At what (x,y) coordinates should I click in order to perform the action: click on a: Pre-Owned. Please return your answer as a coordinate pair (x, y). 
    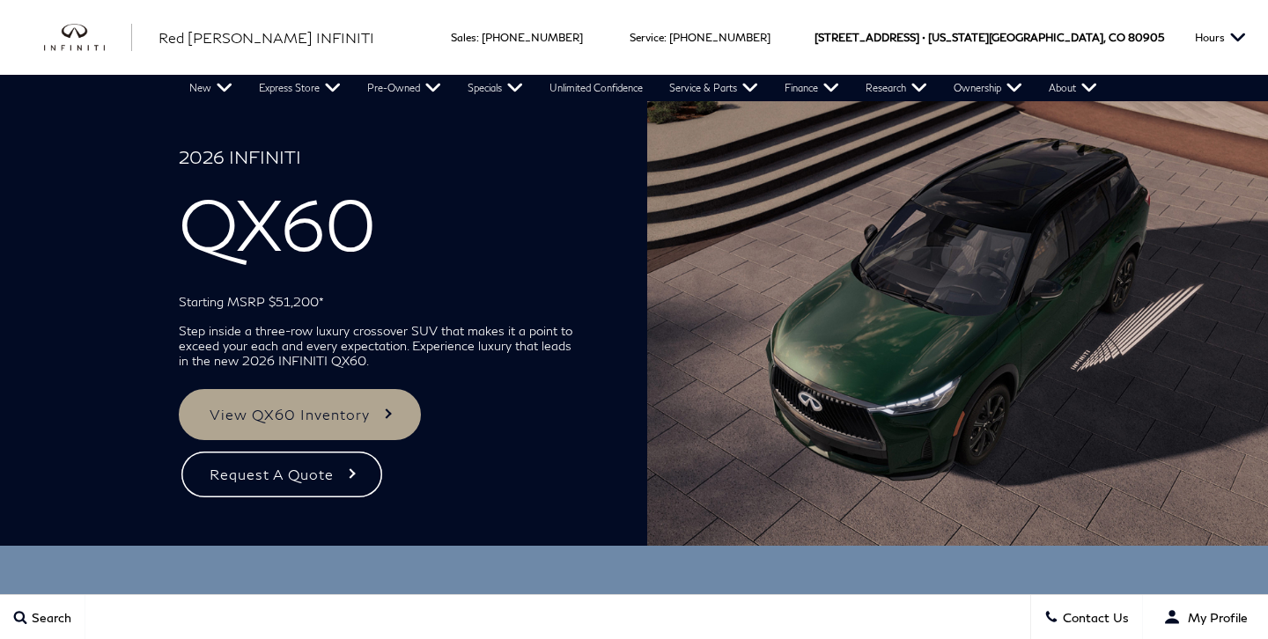
    Looking at the image, I should click on (404, 88).